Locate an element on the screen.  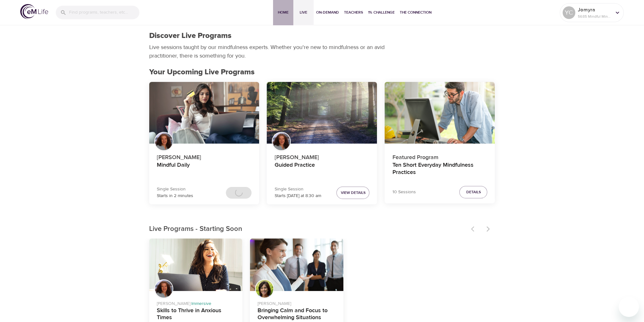
h4: Mindful Daily is located at coordinates (204, 169).